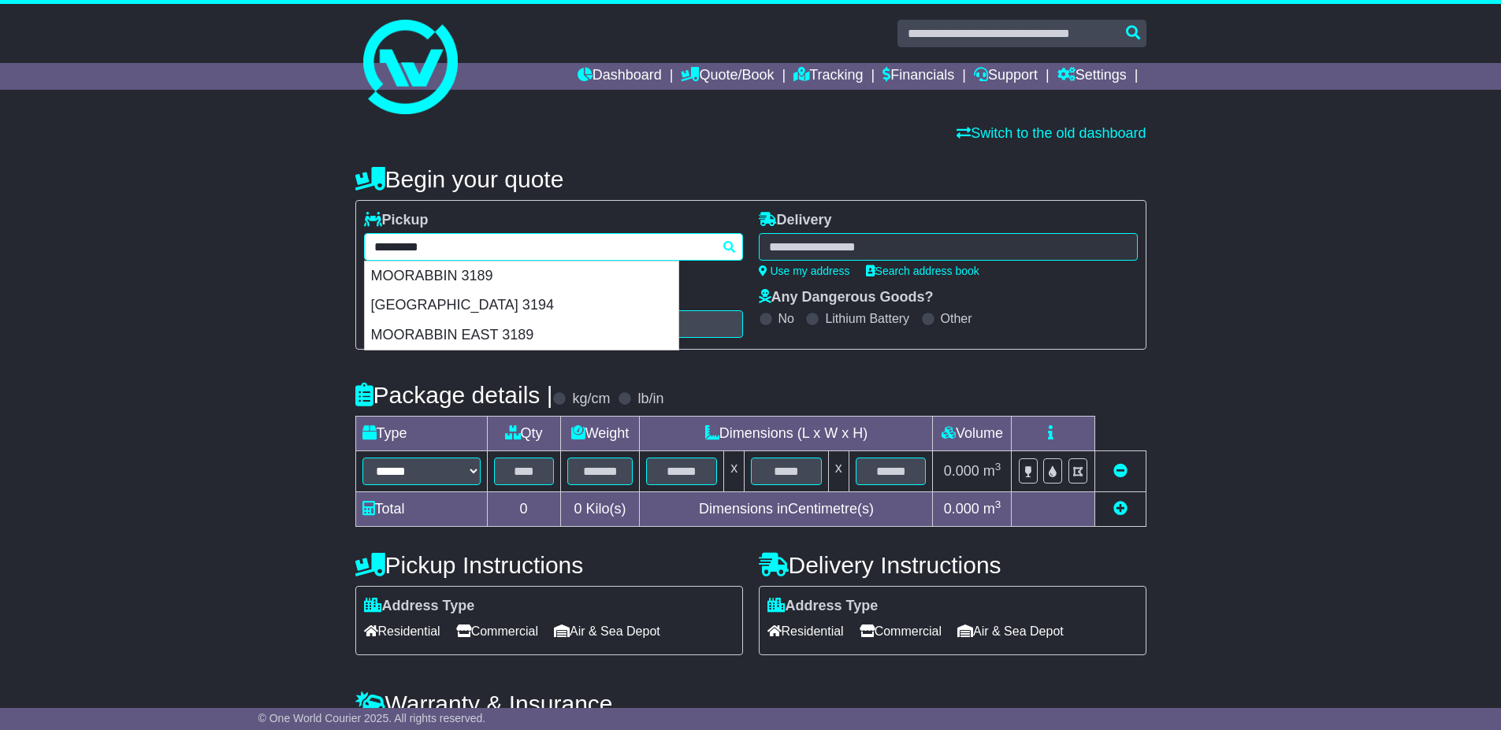  I want to click on typeahead: Please provide city, so click(553, 247).